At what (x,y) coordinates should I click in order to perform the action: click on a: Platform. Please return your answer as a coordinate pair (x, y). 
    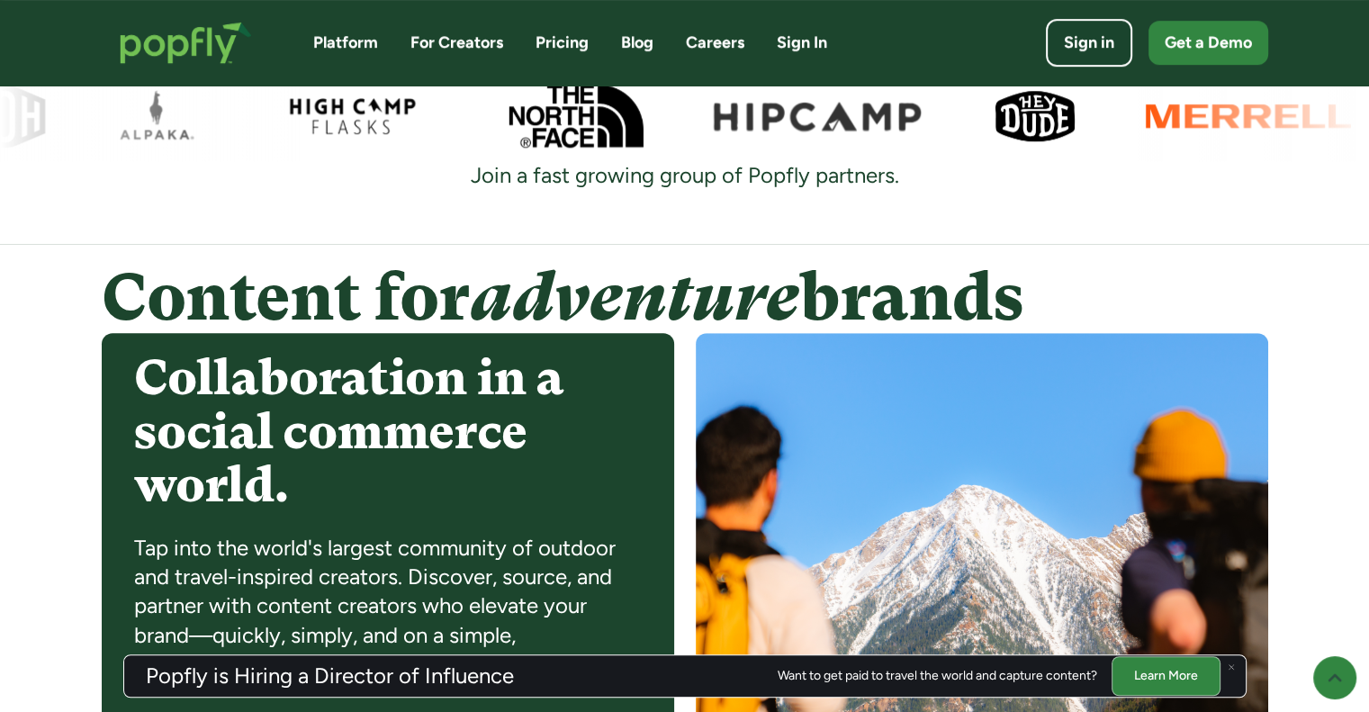
    Looking at the image, I should click on (346, 42).